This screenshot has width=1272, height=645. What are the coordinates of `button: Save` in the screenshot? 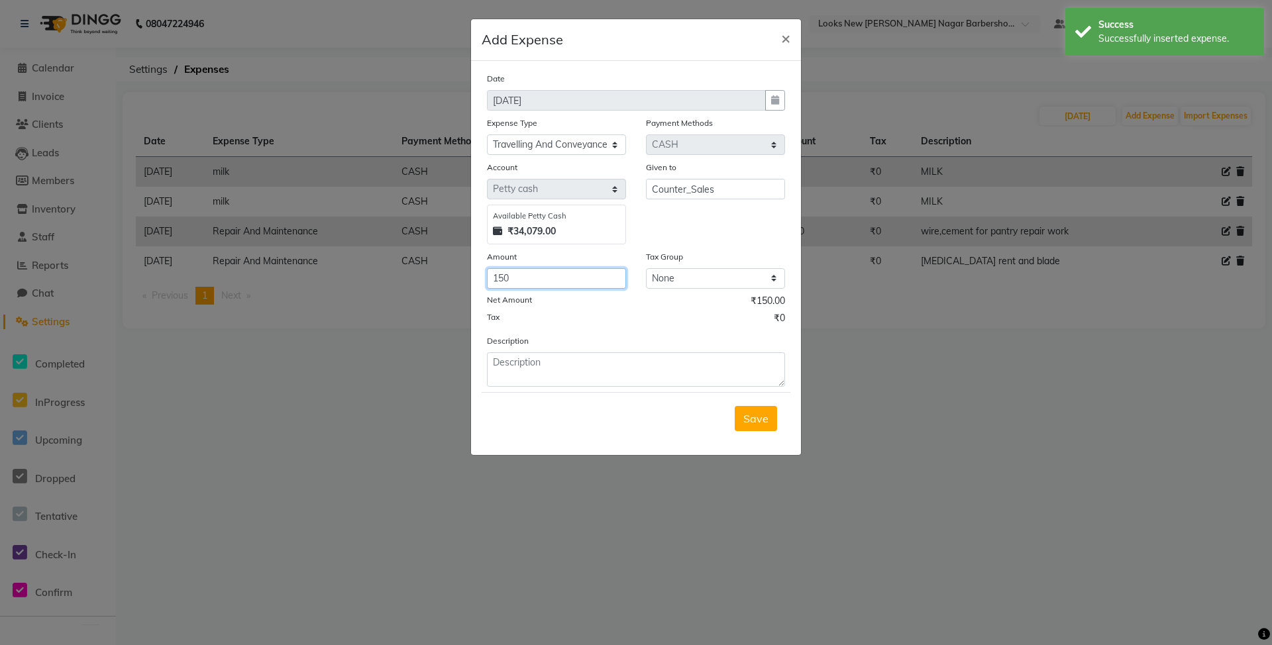 It's located at (756, 419).